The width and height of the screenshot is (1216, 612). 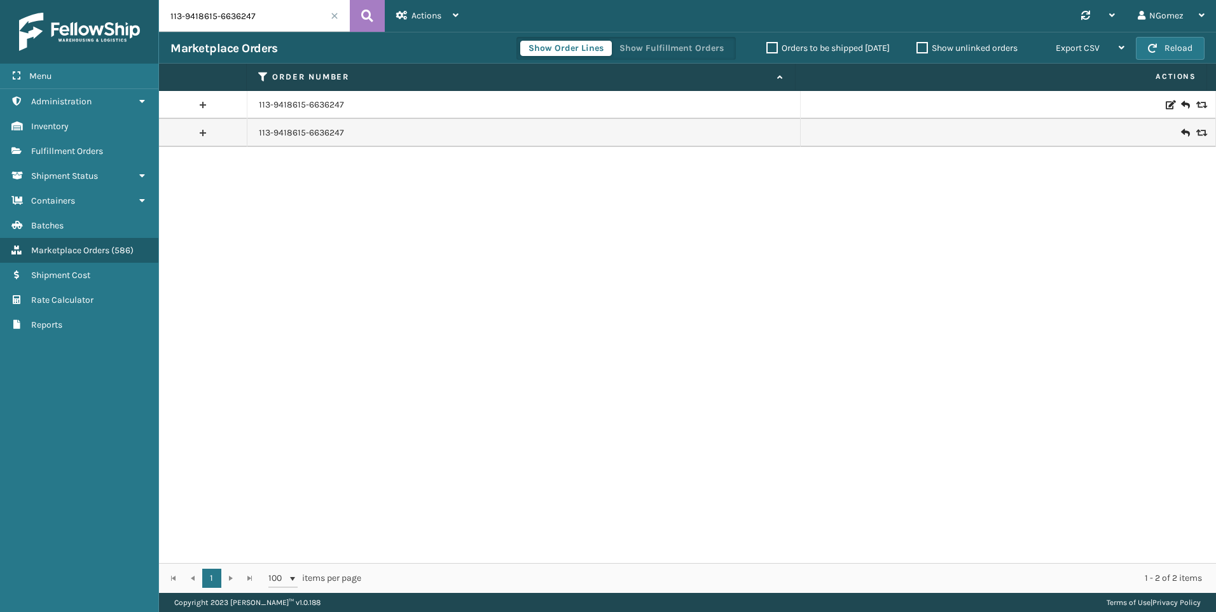 What do you see at coordinates (1128, 602) in the screenshot?
I see `a: Terms of Use` at bounding box center [1128, 602].